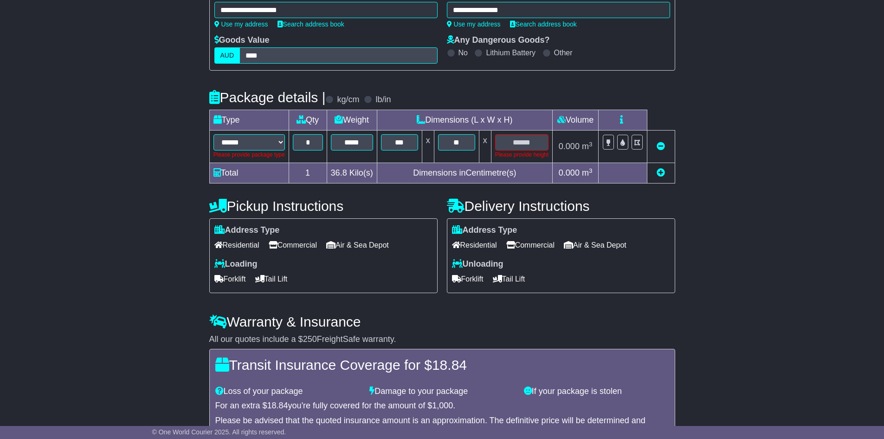 This screenshot has height=439, width=884. Describe the element at coordinates (511, 52) in the screenshot. I see `label: Lithium Battery` at that location.